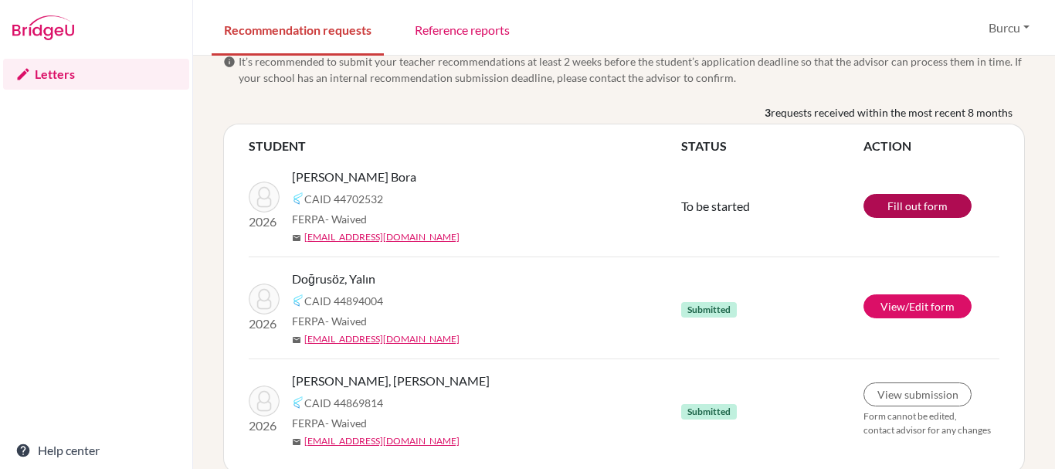 Image resolution: width=1055 pixels, height=469 pixels. Describe the element at coordinates (931, 423) in the screenshot. I see `p: Form cannot be edited, contact advisor for any changes` at that location.